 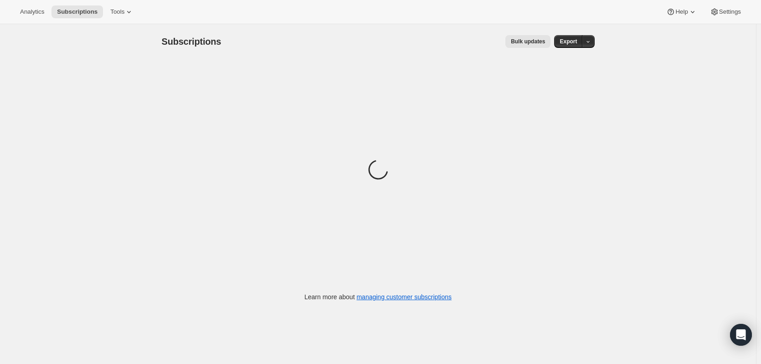 What do you see at coordinates (568, 41) in the screenshot?
I see `button: Export` at bounding box center [568, 41].